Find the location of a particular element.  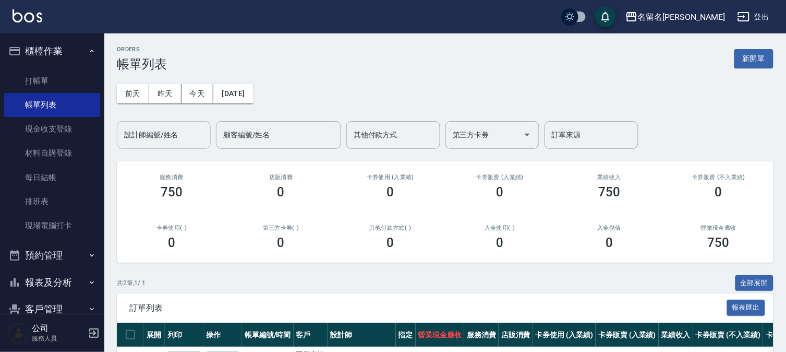

a: 每日結帳 is located at coordinates (52, 177).